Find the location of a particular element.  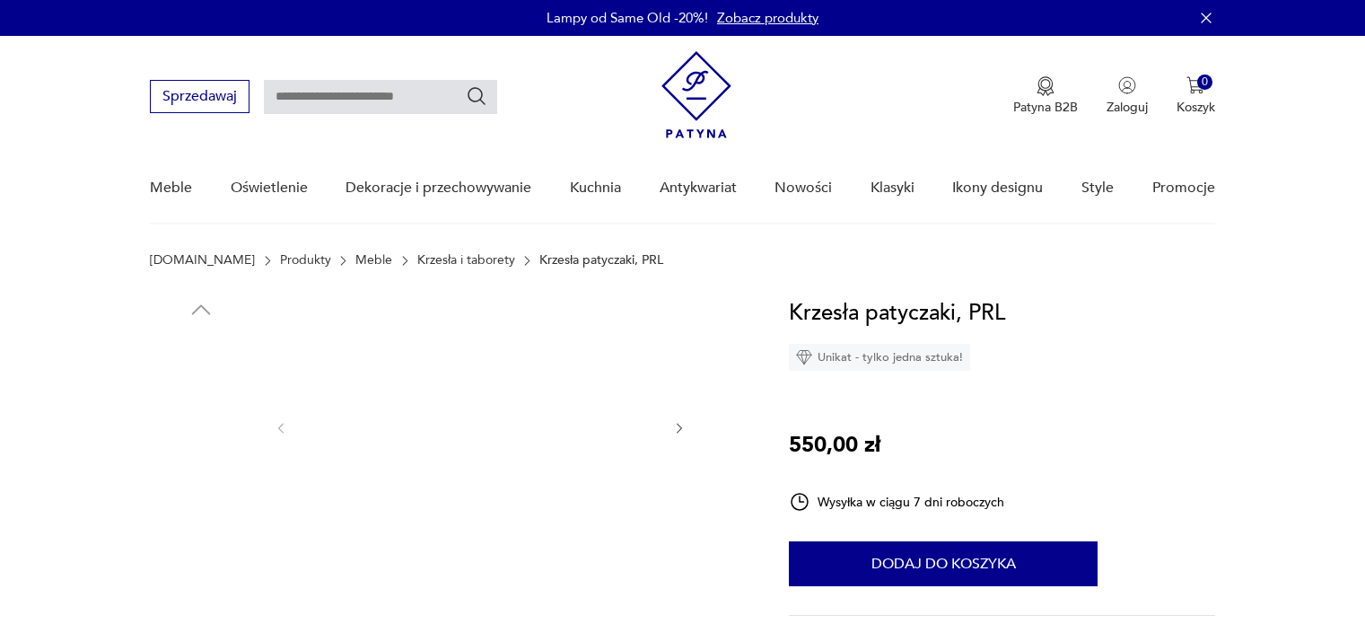

a: Dekoracje i przechowywanie is located at coordinates (438, 187).